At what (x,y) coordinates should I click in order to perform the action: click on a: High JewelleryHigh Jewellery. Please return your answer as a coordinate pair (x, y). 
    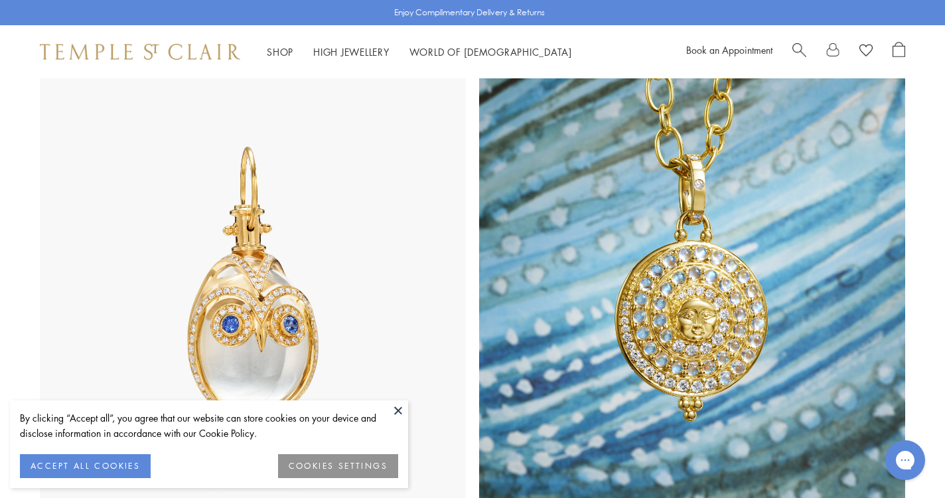
    Looking at the image, I should click on (351, 52).